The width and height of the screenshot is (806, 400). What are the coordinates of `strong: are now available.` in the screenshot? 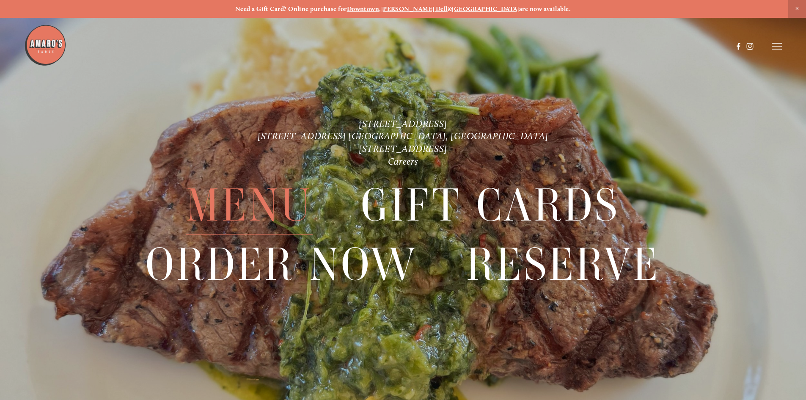 It's located at (545, 9).